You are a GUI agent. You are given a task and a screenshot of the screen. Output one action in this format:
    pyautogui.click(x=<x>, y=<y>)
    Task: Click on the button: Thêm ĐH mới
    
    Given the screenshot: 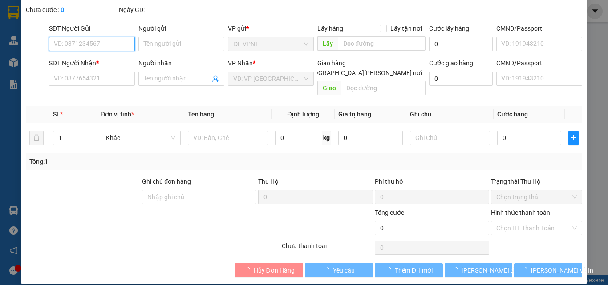 What is the action you would take?
    pyautogui.click(x=409, y=271)
    